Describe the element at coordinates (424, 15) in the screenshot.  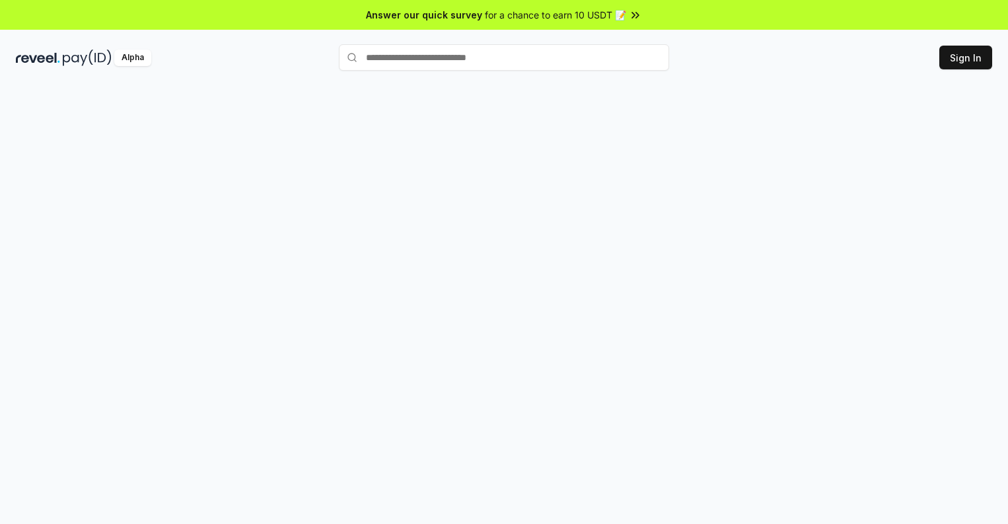
I see `span: Answer our quick survey` at that location.